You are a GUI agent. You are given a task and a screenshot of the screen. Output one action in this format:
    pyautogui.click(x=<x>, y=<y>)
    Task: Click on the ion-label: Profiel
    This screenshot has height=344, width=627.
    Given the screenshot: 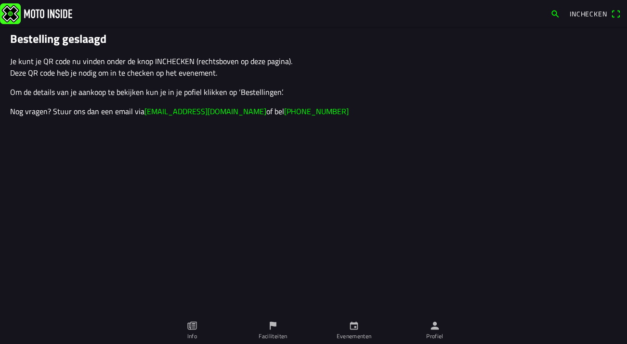 What is the action you would take?
    pyautogui.click(x=435, y=336)
    